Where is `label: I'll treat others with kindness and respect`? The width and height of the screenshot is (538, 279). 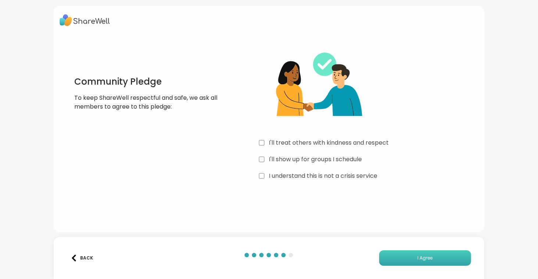 label: I'll treat others with kindness and respect is located at coordinates (329, 143).